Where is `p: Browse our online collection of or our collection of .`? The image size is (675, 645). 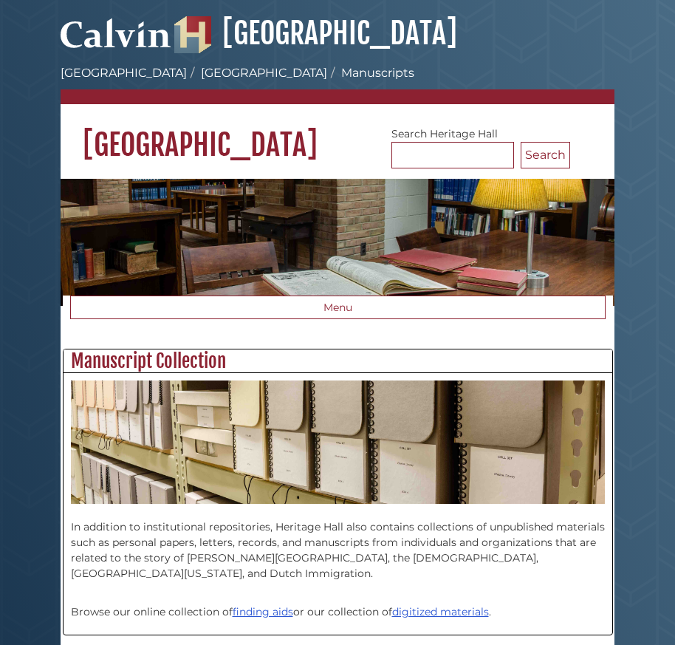
p: Browse our online collection of or our collection of . is located at coordinates (338, 604).